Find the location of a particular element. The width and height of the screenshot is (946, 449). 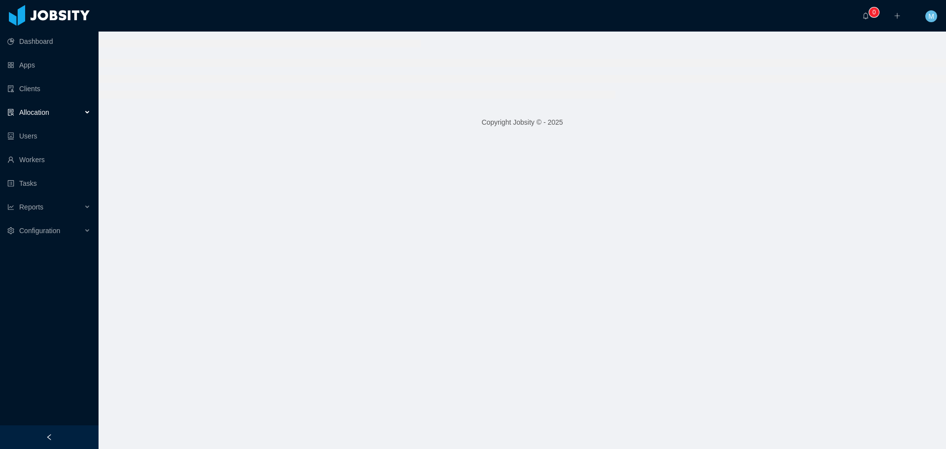

i: icon: plus is located at coordinates (897, 16).